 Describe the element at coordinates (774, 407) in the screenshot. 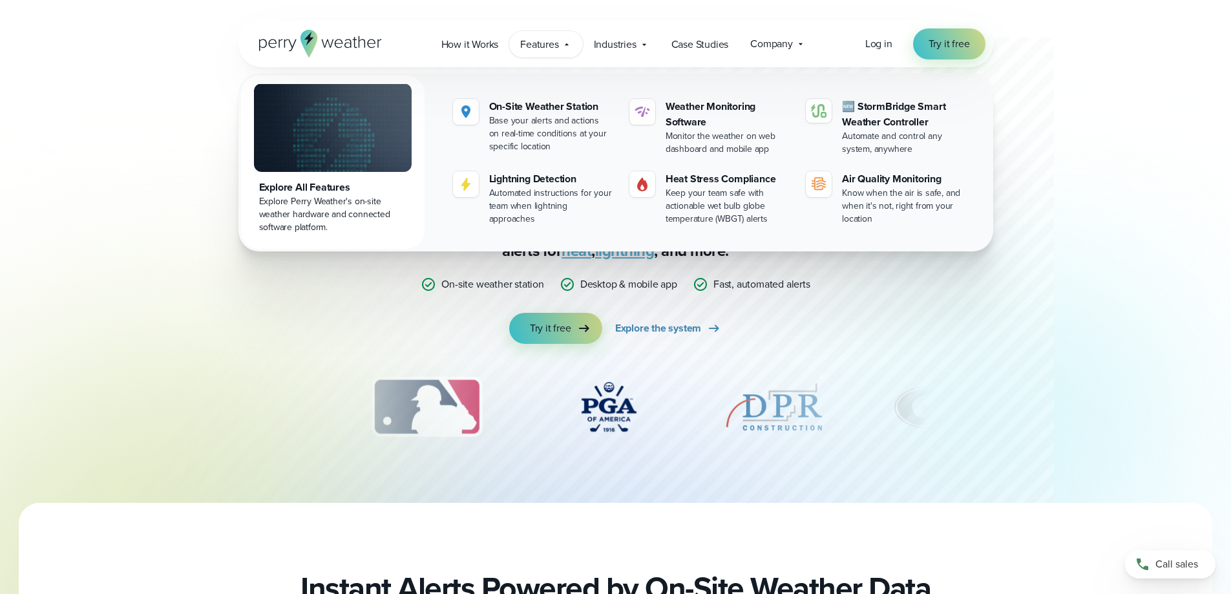

I see `img: DPR-Construction.svg` at that location.